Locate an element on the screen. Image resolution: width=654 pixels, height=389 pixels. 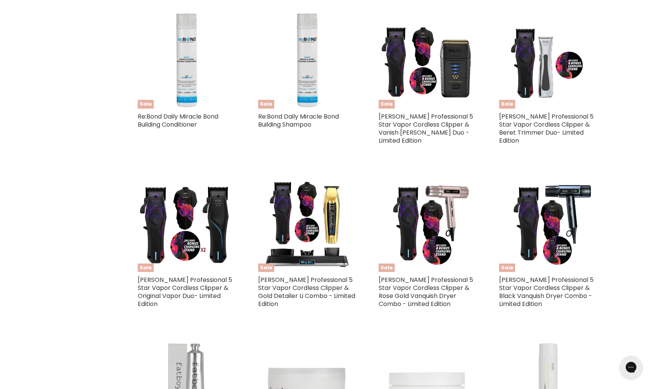
img: Re:Bond Daily Miracle Bond Building Shampoo is located at coordinates (307, 60).